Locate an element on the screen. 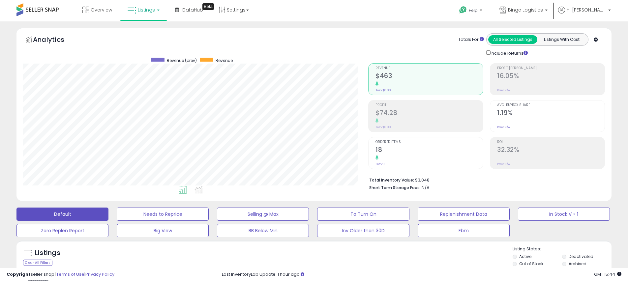 The height and width of the screenshot is (281, 628). span: Profit is located at coordinates (429, 105).